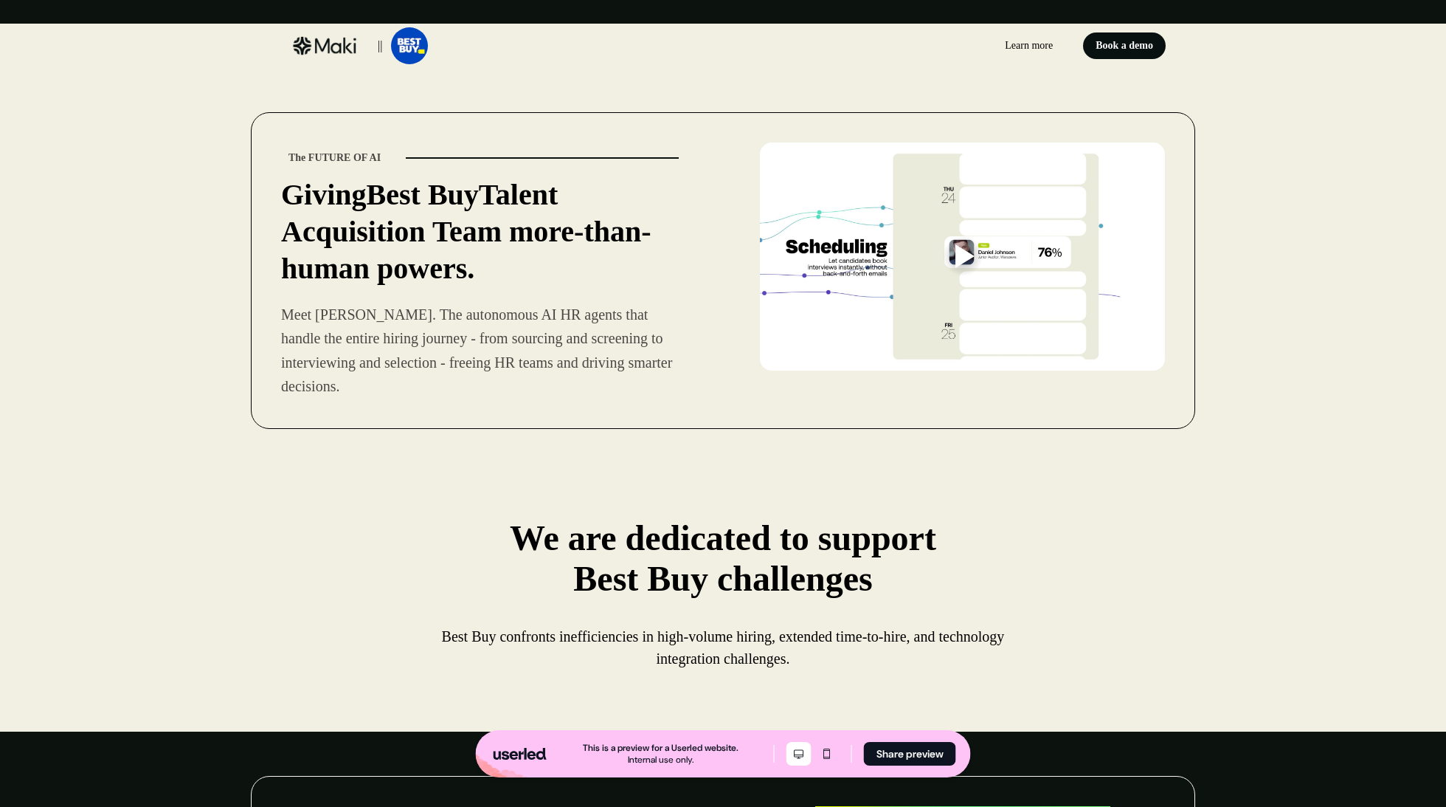  What do you see at coordinates (466, 231) in the screenshot?
I see `strong: Talent Acquisition Team more-than-human powers.` at bounding box center [466, 231].